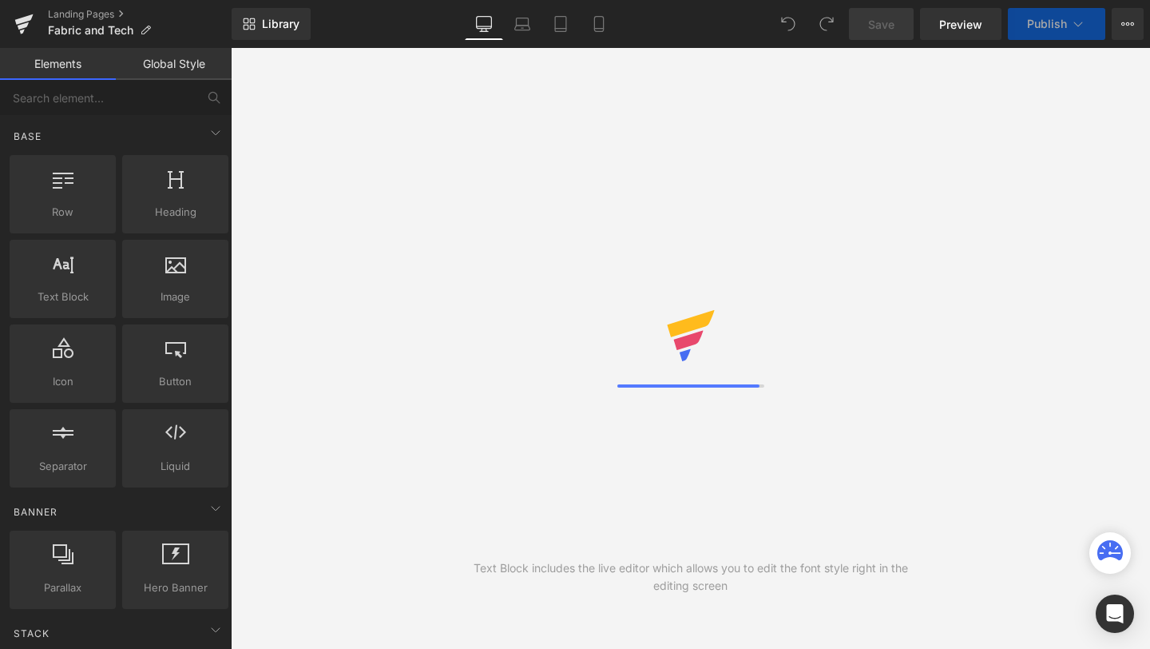 The width and height of the screenshot is (1150, 649). What do you see at coordinates (175, 296) in the screenshot?
I see `span: Image` at bounding box center [175, 296].